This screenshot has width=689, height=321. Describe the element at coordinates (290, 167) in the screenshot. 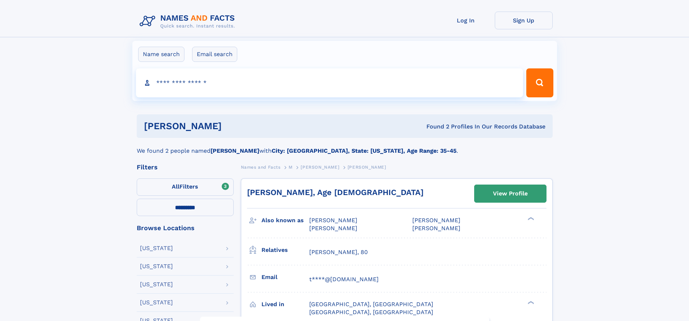

I see `a: M` at that location.